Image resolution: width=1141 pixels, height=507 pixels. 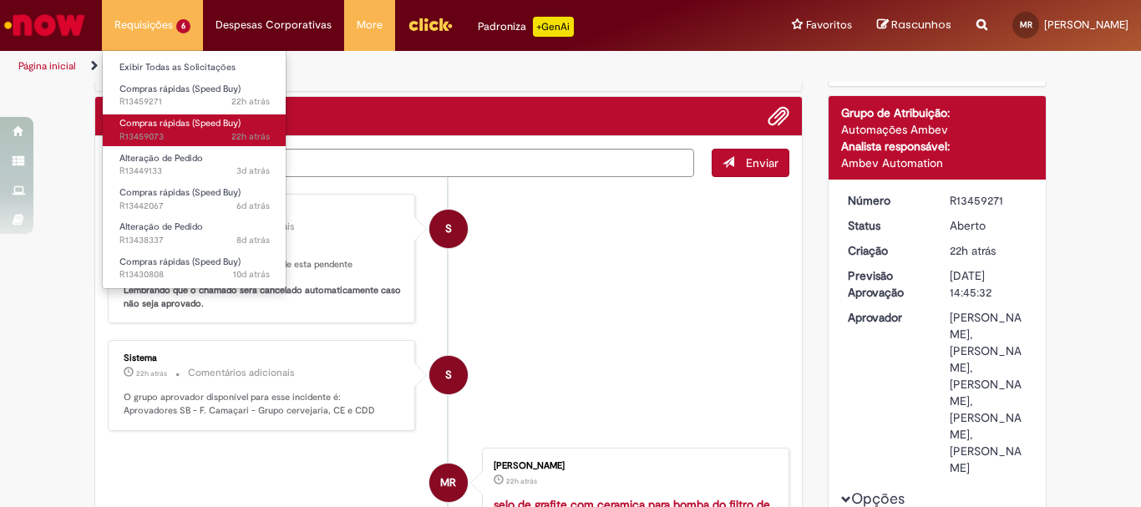 What do you see at coordinates (750, 163) in the screenshot?
I see `button: Enviar` at bounding box center [750, 163].